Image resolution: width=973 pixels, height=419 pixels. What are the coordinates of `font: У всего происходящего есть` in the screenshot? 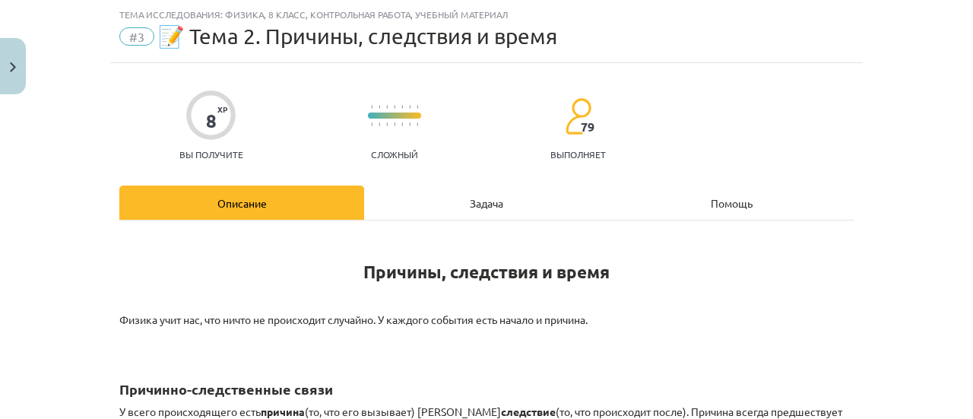 It's located at (190, 411).